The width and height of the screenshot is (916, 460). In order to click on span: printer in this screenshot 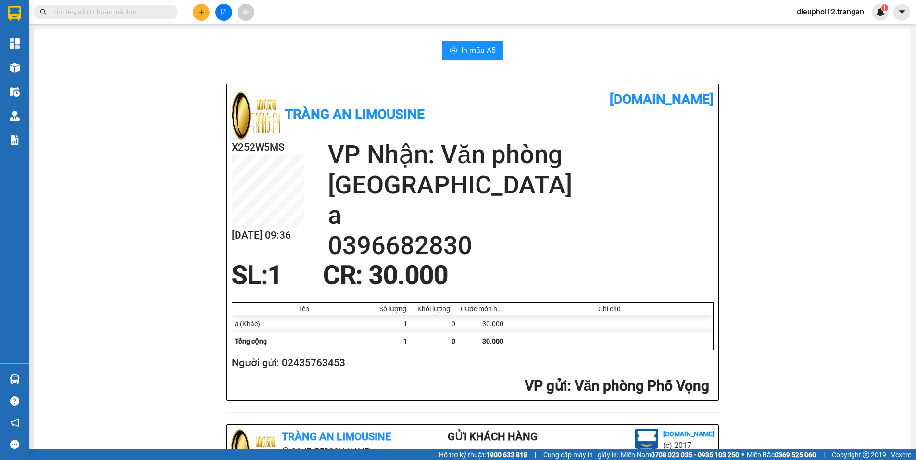, I will do `click(453, 50)`.